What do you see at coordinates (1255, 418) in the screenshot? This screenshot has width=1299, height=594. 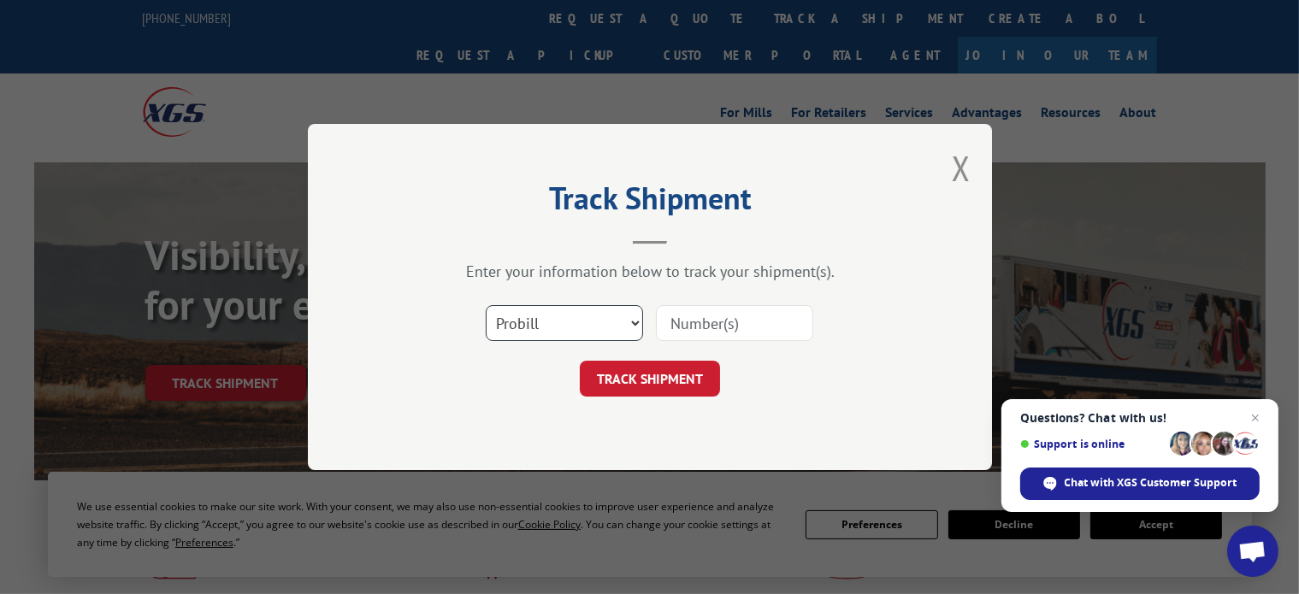 I see `span: Close chat` at bounding box center [1255, 418].